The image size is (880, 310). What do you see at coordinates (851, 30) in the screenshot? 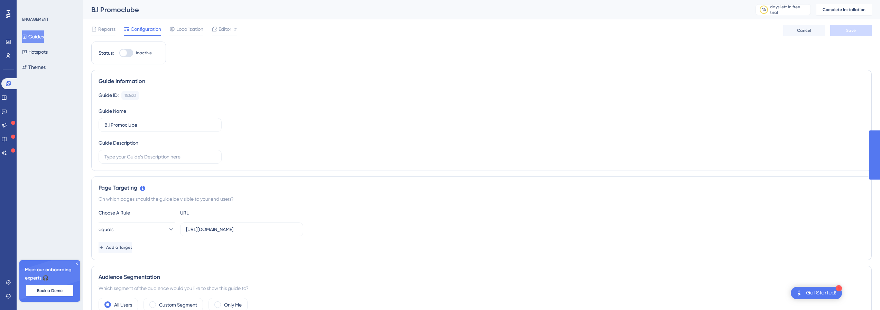
I see `span: Save` at bounding box center [851, 30].